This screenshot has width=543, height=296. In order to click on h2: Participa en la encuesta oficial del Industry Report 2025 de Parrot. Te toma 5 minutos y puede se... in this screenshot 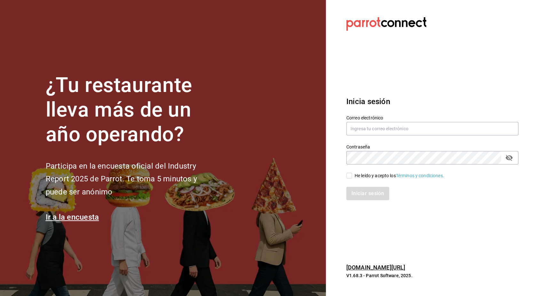, I will do `click(132, 179)`.